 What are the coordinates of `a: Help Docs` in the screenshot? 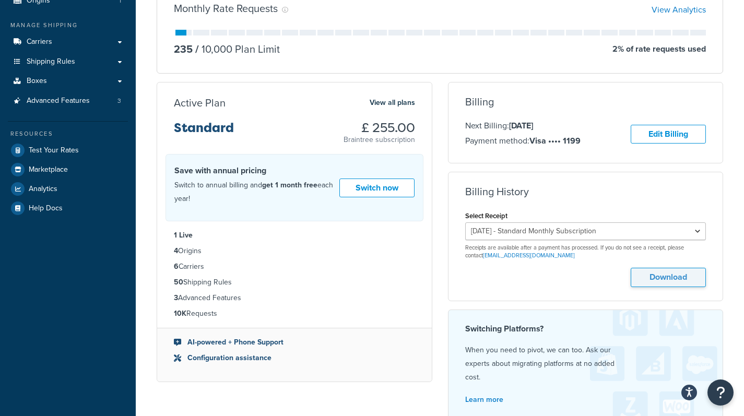 It's located at (68, 208).